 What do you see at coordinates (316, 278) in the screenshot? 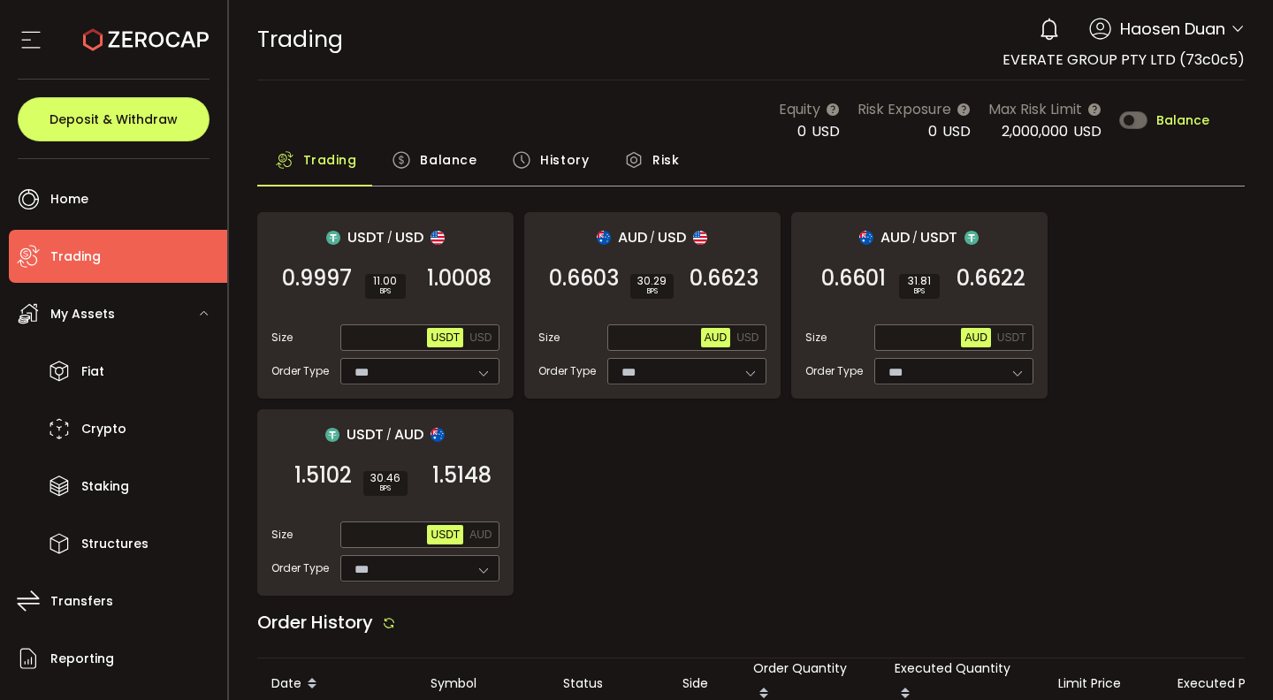
I see `span: 0.9997` at bounding box center [316, 278].